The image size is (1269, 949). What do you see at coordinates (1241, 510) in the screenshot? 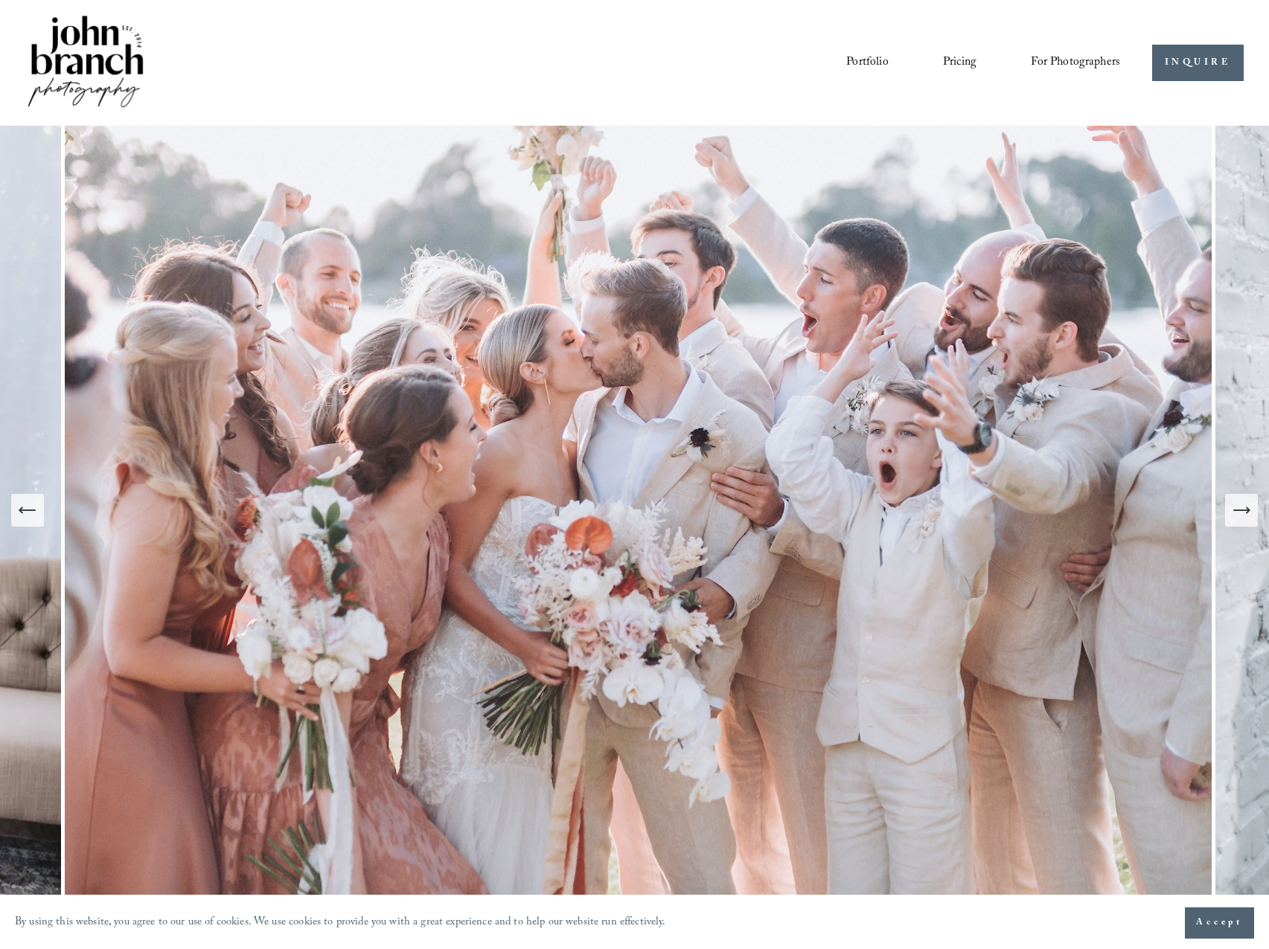
I see `button: Next Slide` at bounding box center [1241, 510].